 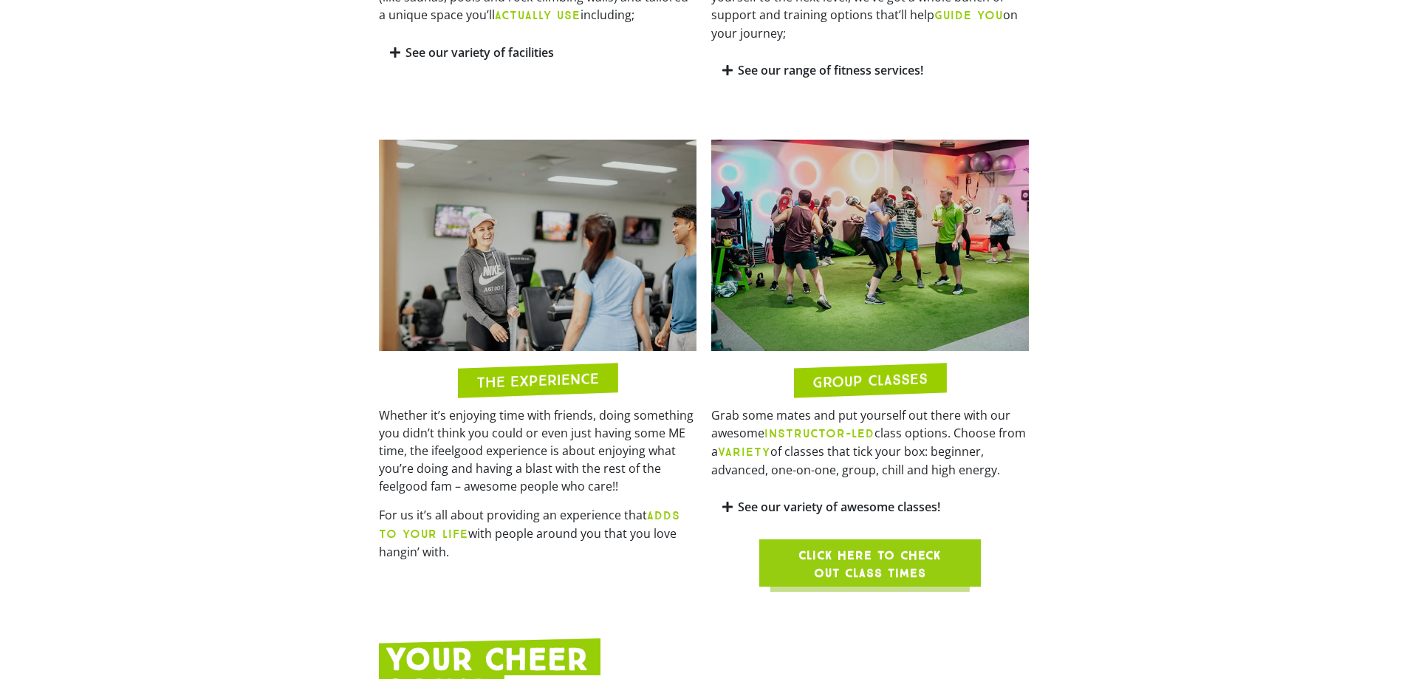 What do you see at coordinates (744, 451) in the screenshot?
I see `b: VARIETY` at bounding box center [744, 451].